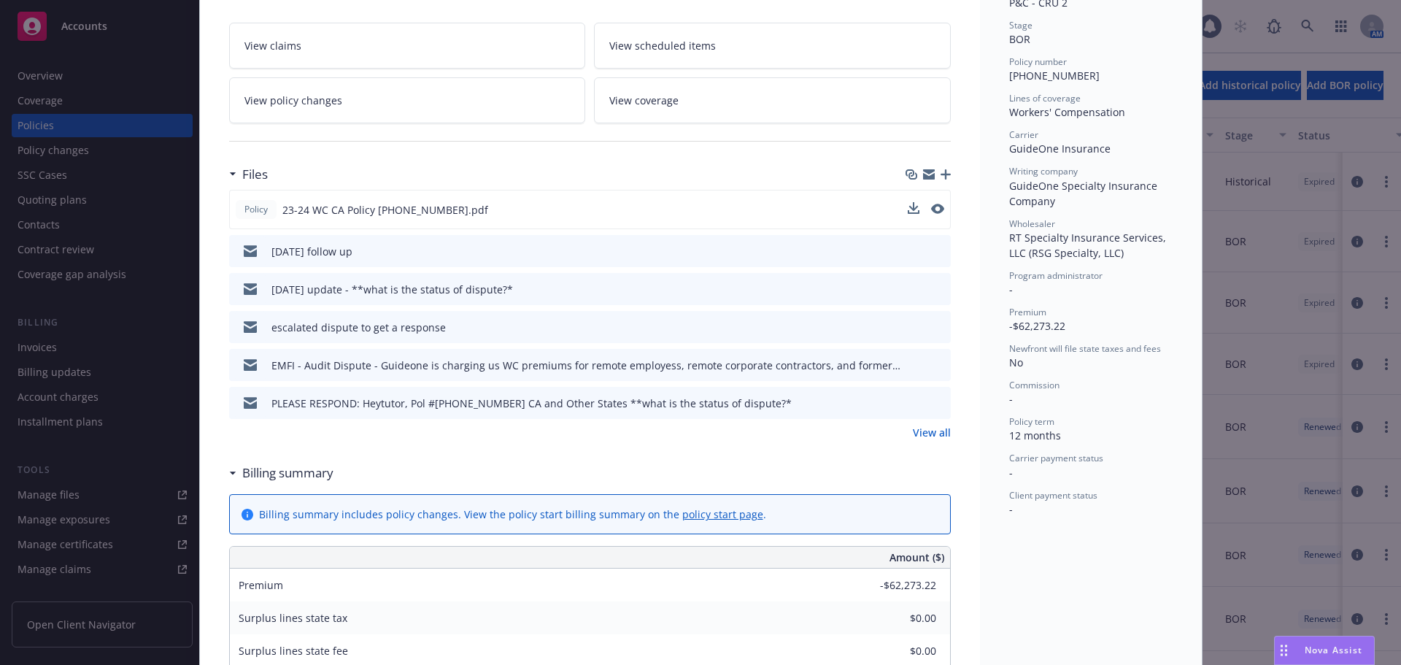  Describe the element at coordinates (288, 473) in the screenshot. I see `h3: Billing summary` at that location.